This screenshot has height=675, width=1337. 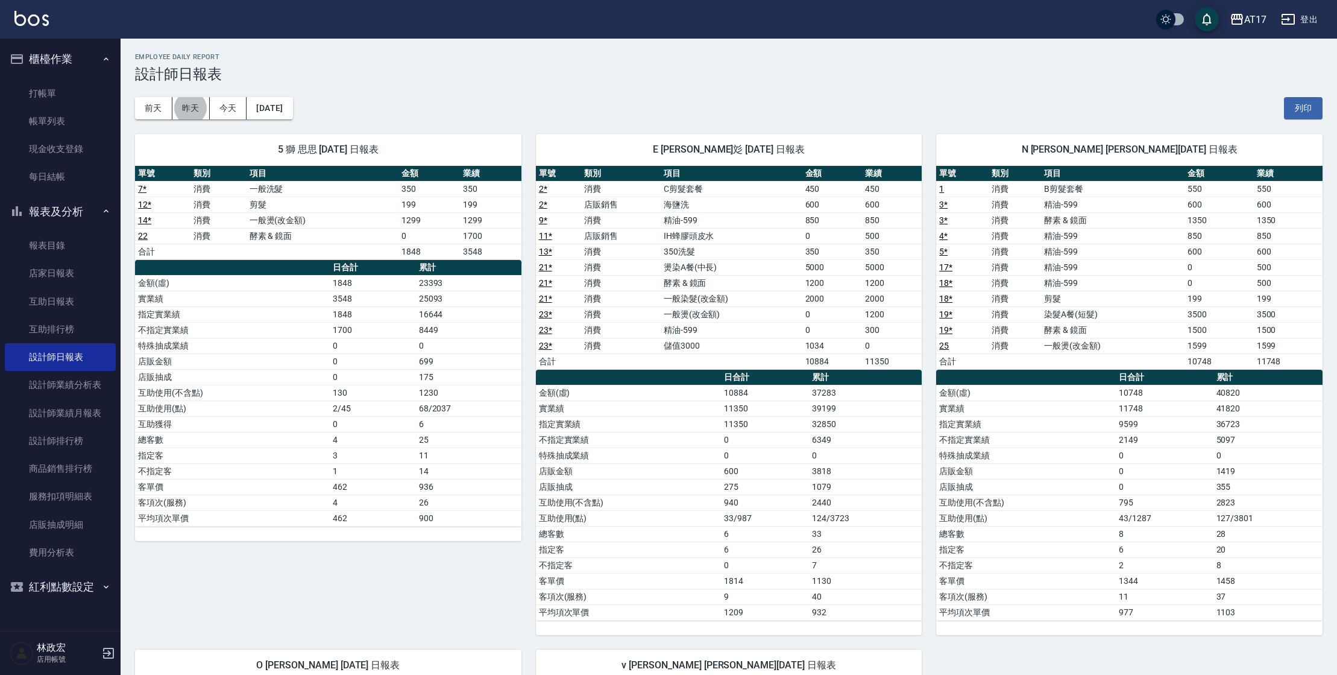 I want to click on td: 1599, so click(x=1288, y=345).